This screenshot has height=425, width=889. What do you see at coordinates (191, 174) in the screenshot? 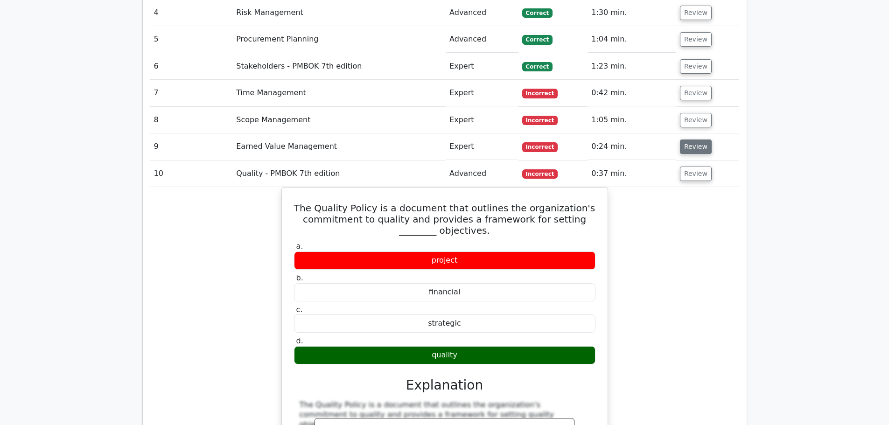
I see `td: 10` at bounding box center [191, 174].